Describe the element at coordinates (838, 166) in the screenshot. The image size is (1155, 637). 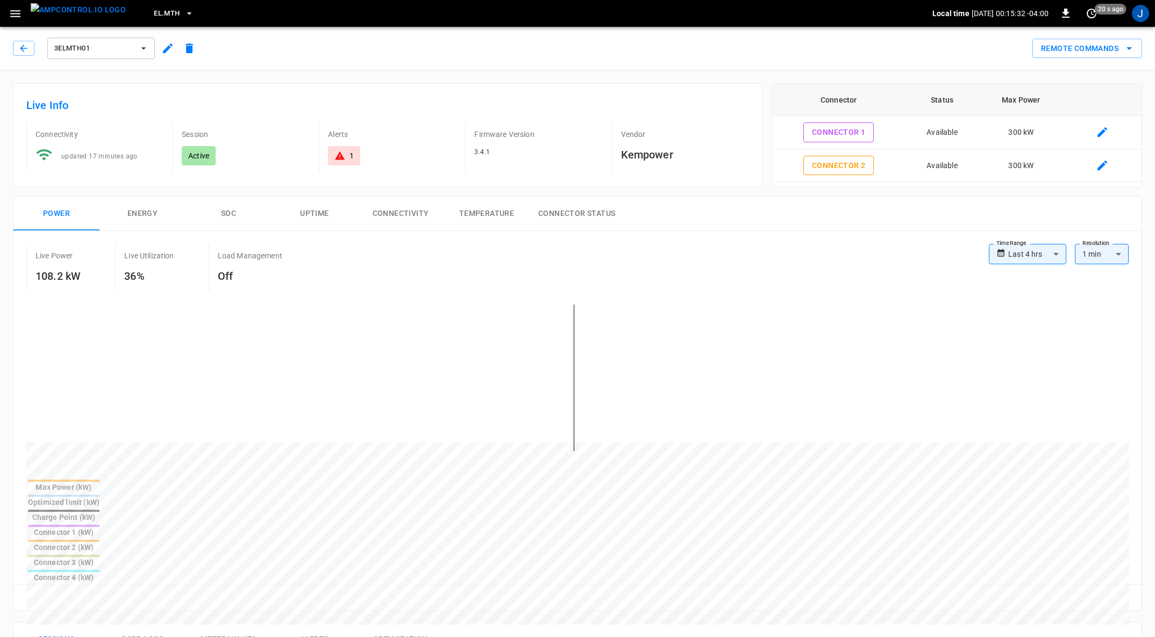
I see `button: Connector 2` at that location.